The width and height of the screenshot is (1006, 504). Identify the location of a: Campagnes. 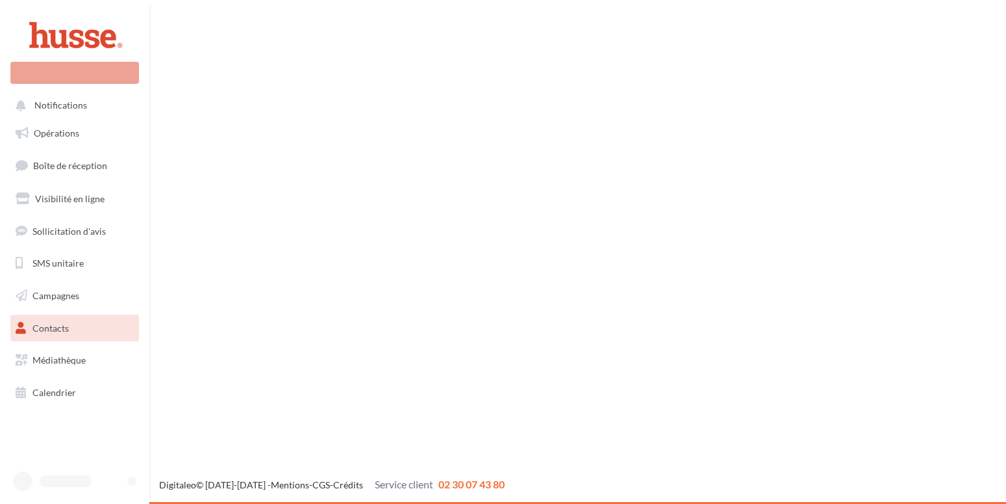
(75, 296).